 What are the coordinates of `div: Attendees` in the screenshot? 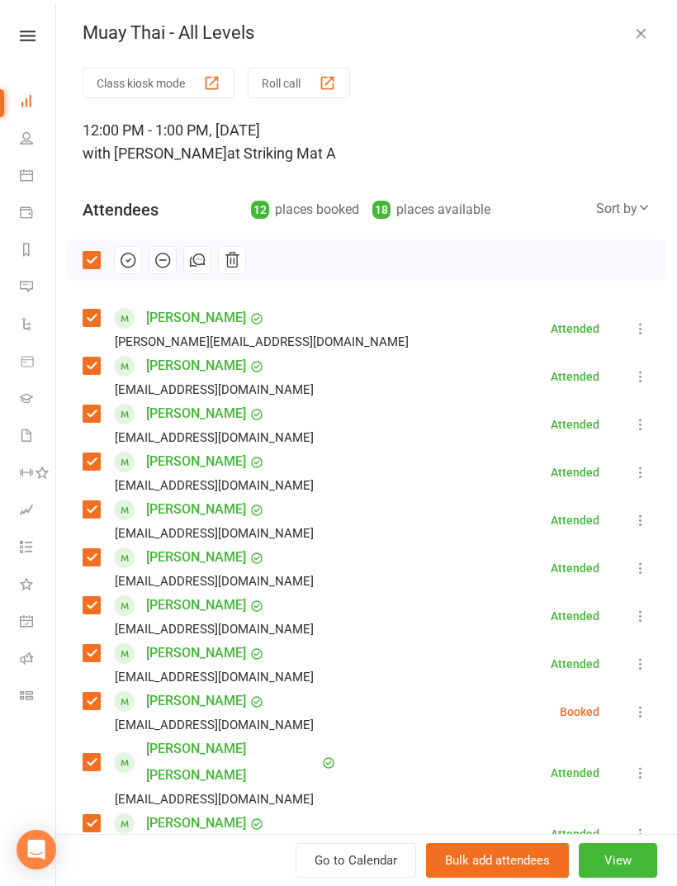 It's located at (121, 210).